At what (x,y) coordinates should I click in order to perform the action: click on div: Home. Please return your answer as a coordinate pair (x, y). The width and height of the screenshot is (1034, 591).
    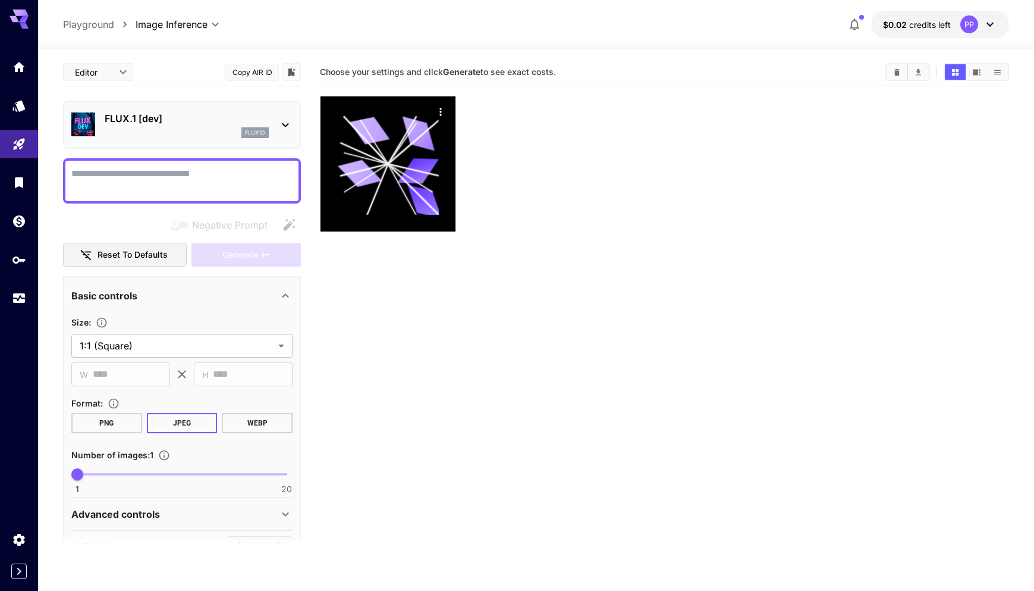
    Looking at the image, I should click on (19, 67).